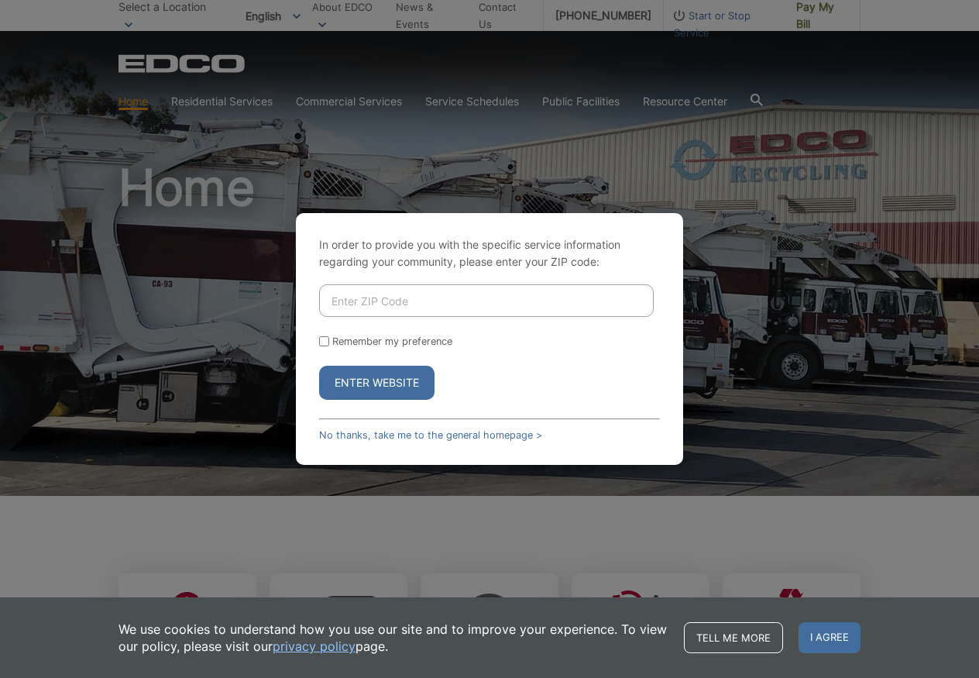  What do you see at coordinates (376, 383) in the screenshot?
I see `button: Enter Website` at bounding box center [376, 383].